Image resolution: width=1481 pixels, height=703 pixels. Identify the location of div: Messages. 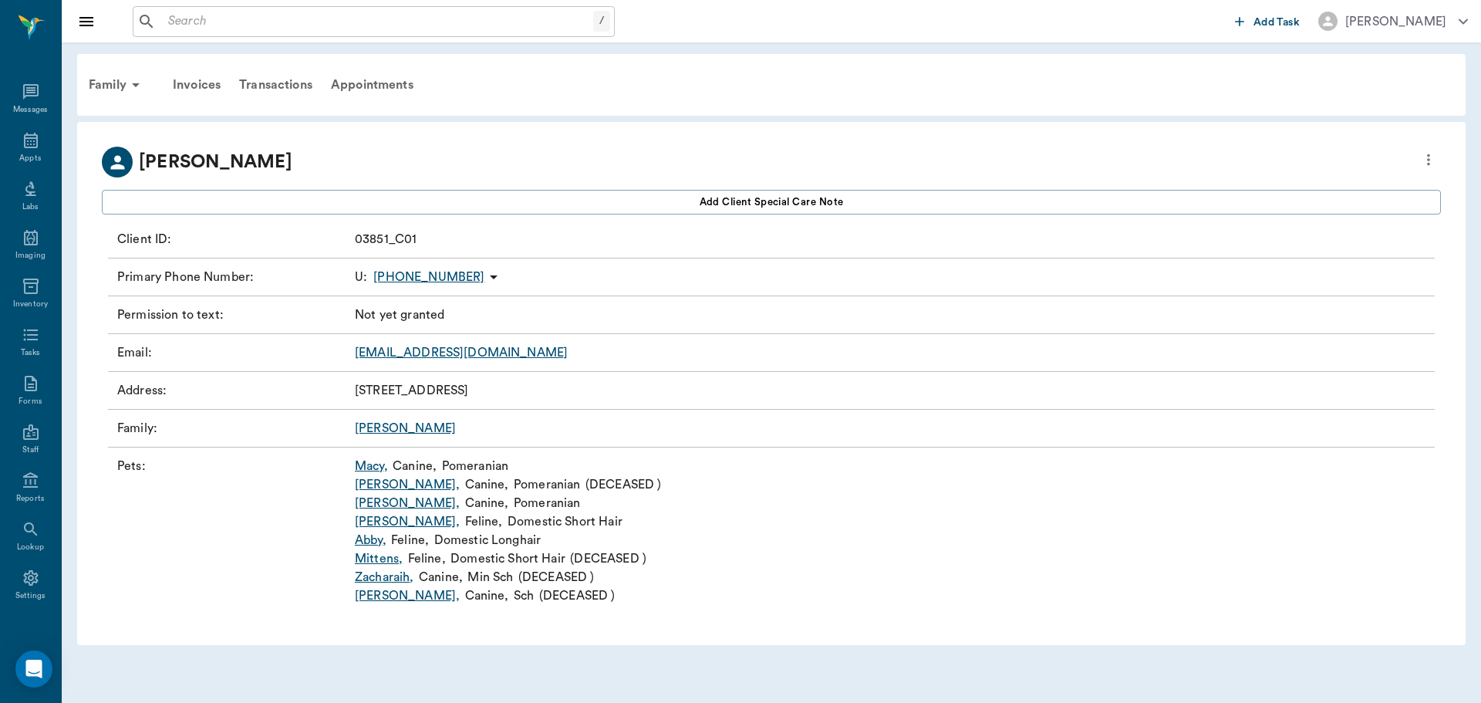
(31, 110).